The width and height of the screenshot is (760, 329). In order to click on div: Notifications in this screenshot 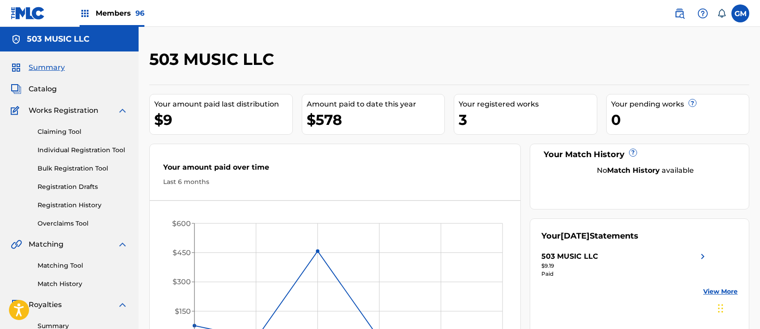, I will do `click(722, 13)`.